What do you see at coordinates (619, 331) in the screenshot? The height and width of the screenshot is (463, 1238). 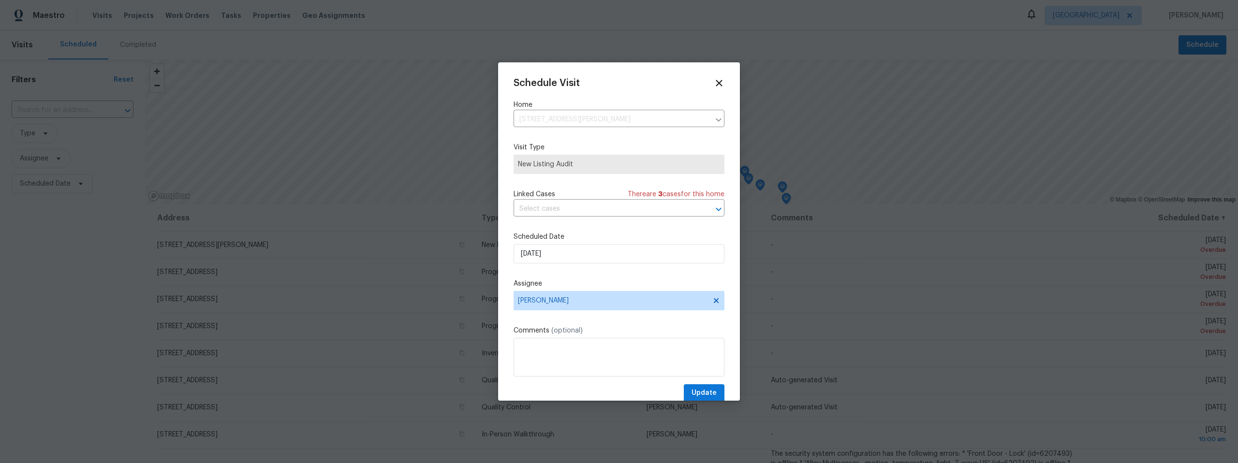 I see `label: Comments` at bounding box center [619, 331].